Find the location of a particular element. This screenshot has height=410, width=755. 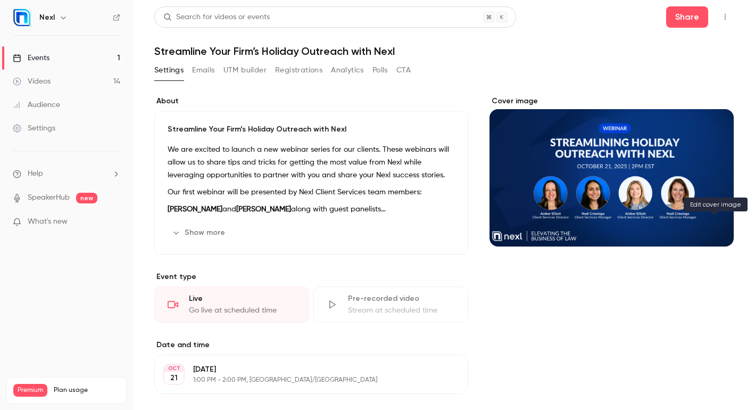

div: OCT is located at coordinates (174, 368).